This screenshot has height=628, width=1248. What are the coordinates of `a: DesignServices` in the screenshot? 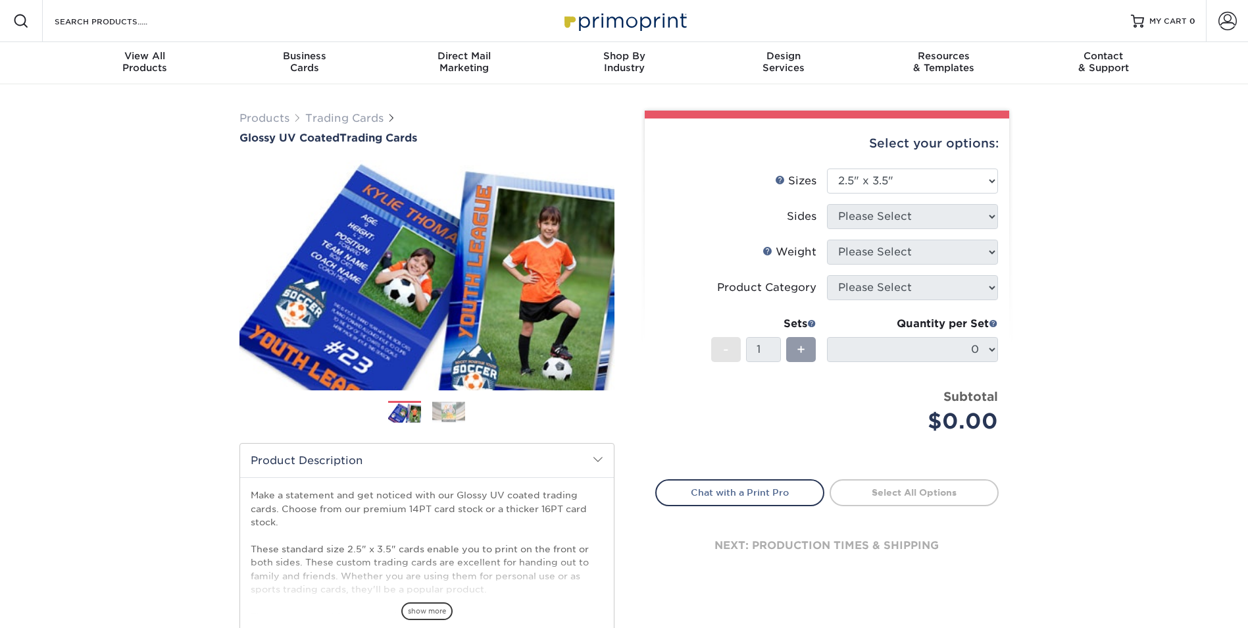 It's located at (784, 63).